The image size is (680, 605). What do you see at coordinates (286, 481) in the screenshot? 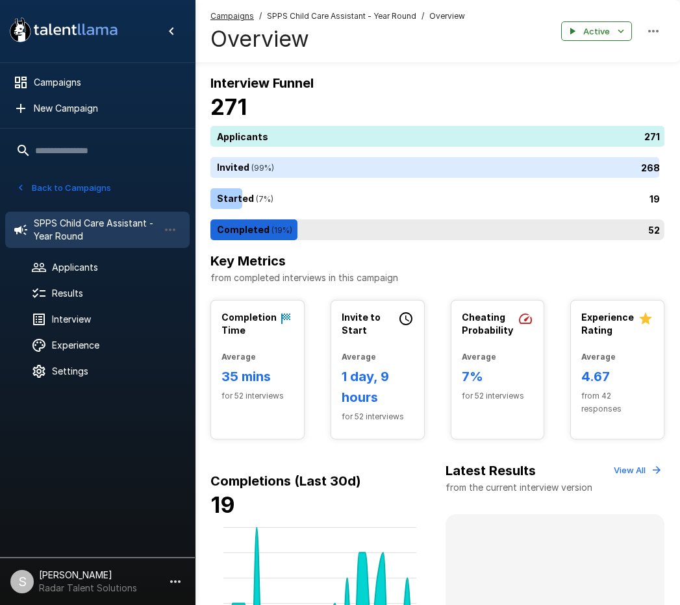
I see `b: Completions (Last 30d)` at bounding box center [286, 481].